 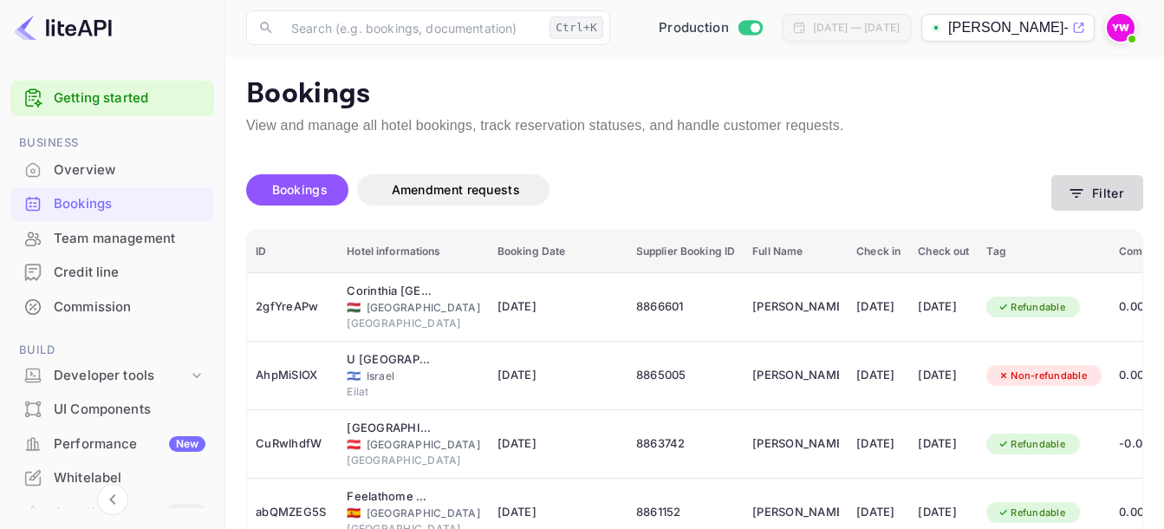 What do you see at coordinates (354, 375) in the screenshot?
I see `span: Israel` at bounding box center [354, 375].